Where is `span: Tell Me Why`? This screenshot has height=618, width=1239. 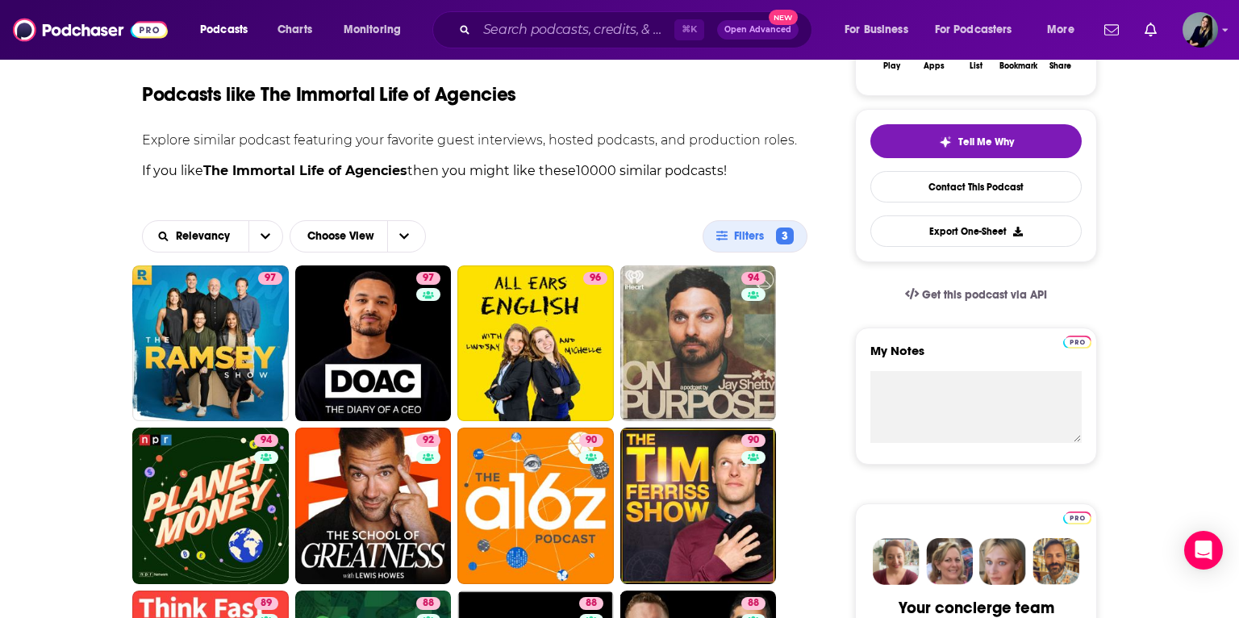 span: Tell Me Why is located at coordinates (986, 142).